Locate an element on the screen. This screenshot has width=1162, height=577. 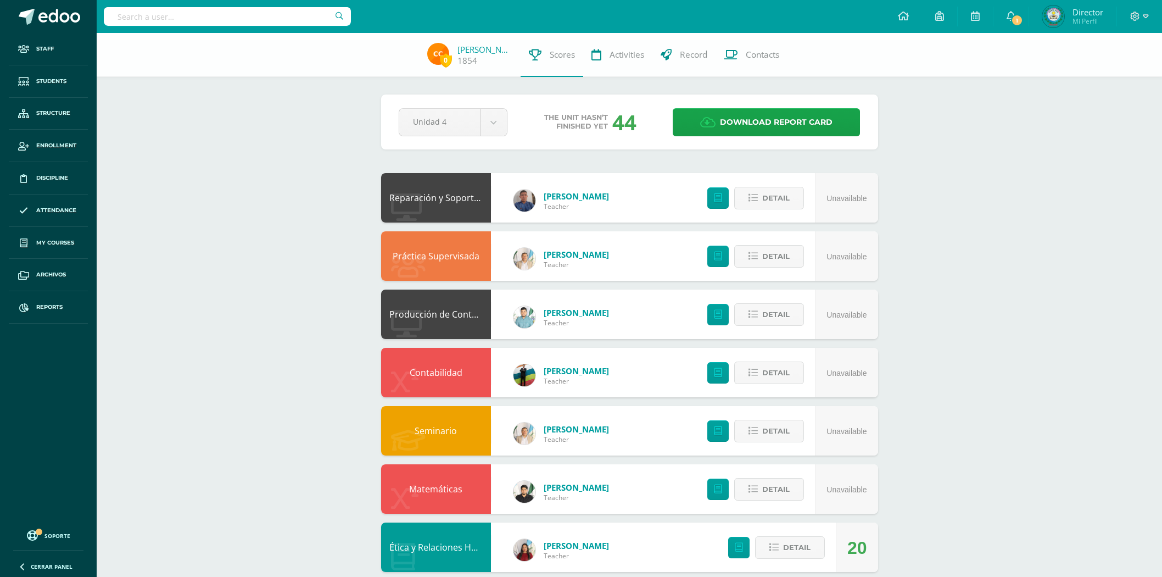
img: 648d3fb031ec89f861c257ccece062c1.png is located at coordinates (1054, 16).